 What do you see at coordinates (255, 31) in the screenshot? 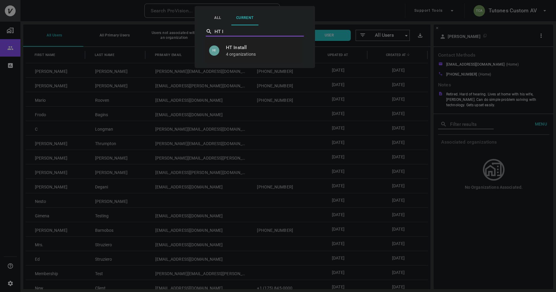
I see `input: Select Partner…` at bounding box center [255, 31].